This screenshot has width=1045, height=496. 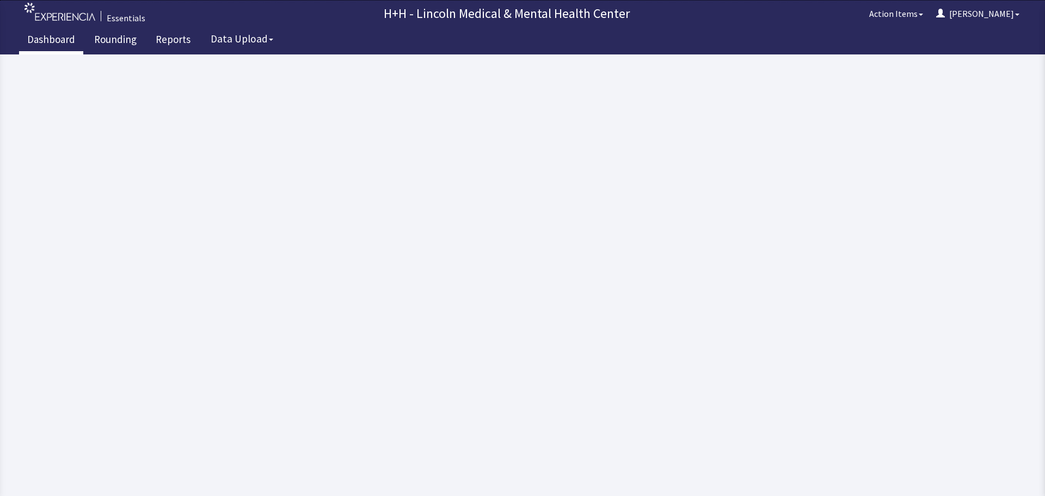 What do you see at coordinates (173, 41) in the screenshot?
I see `a: Reports` at bounding box center [173, 41].